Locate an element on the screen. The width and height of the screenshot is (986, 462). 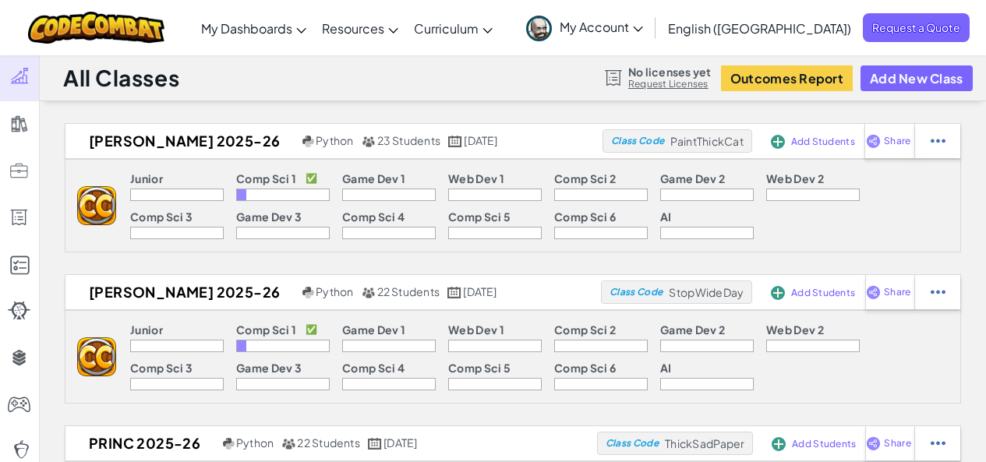
button: Outcomes Report is located at coordinates (787, 78).